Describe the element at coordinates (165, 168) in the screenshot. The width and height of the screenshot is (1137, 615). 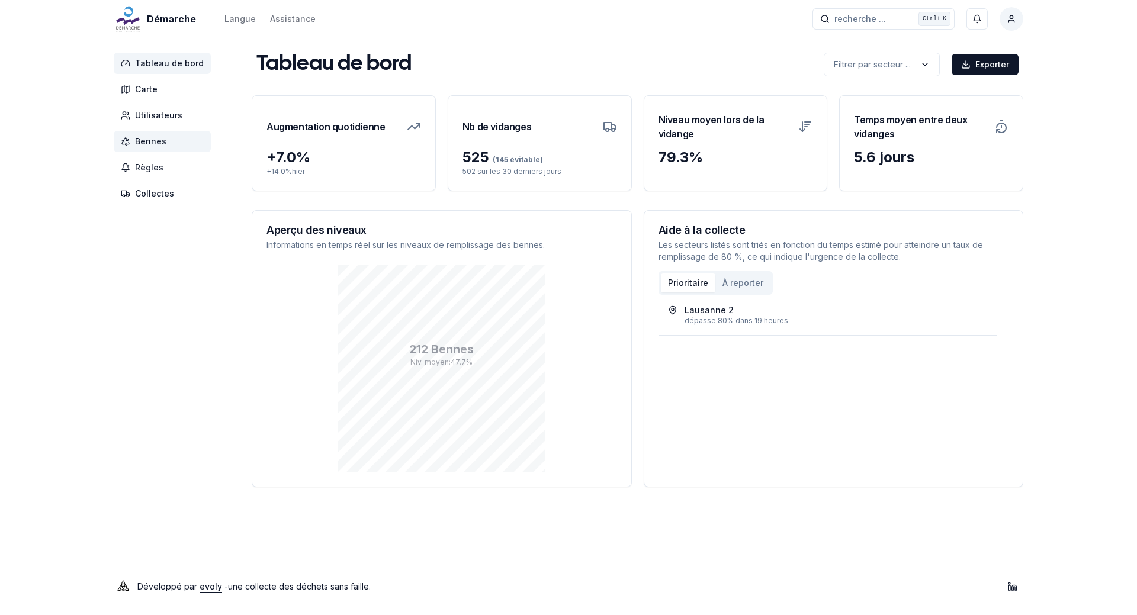
I see `a: Règles` at that location.